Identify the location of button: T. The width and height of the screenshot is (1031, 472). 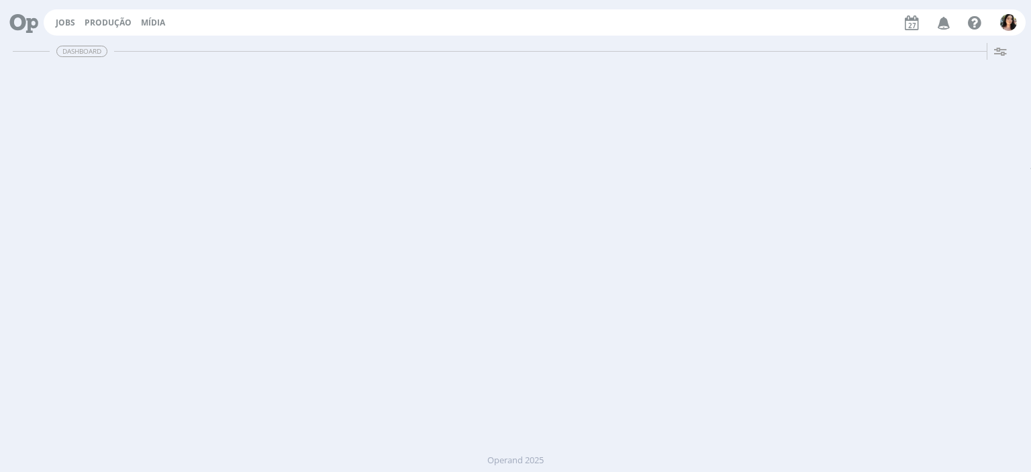
(1008, 22).